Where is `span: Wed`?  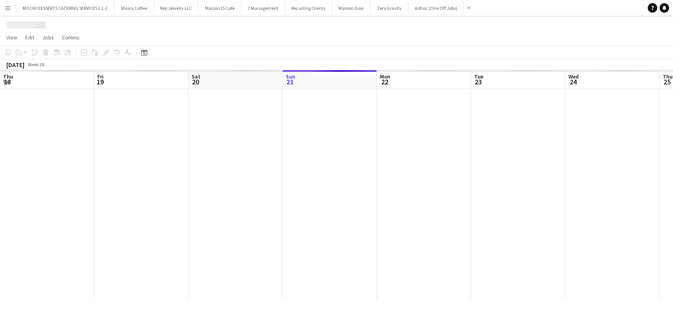
span: Wed is located at coordinates (574, 77).